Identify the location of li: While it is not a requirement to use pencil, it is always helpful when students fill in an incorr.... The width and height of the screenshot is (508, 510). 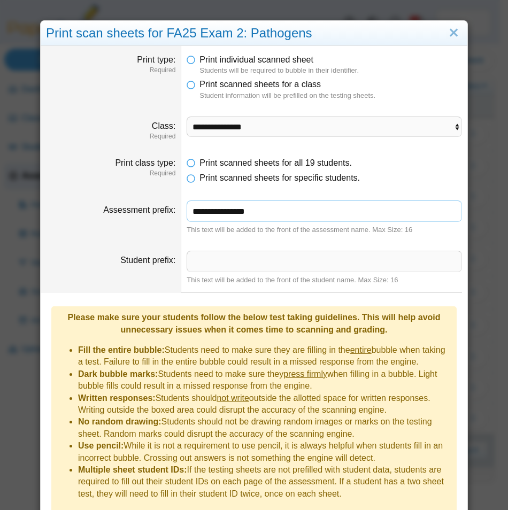
(265, 452).